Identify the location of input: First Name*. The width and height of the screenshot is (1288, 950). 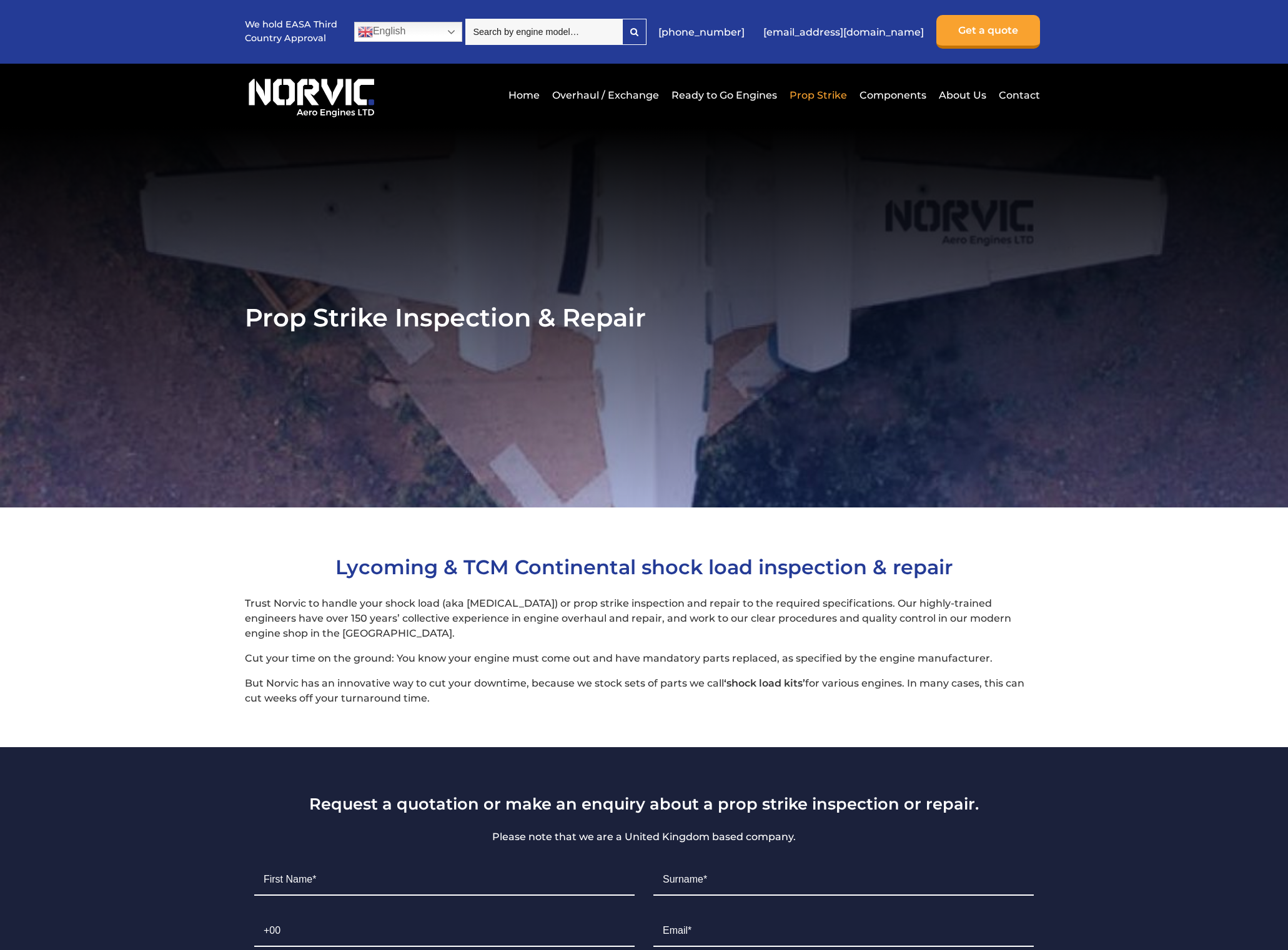
(444, 880).